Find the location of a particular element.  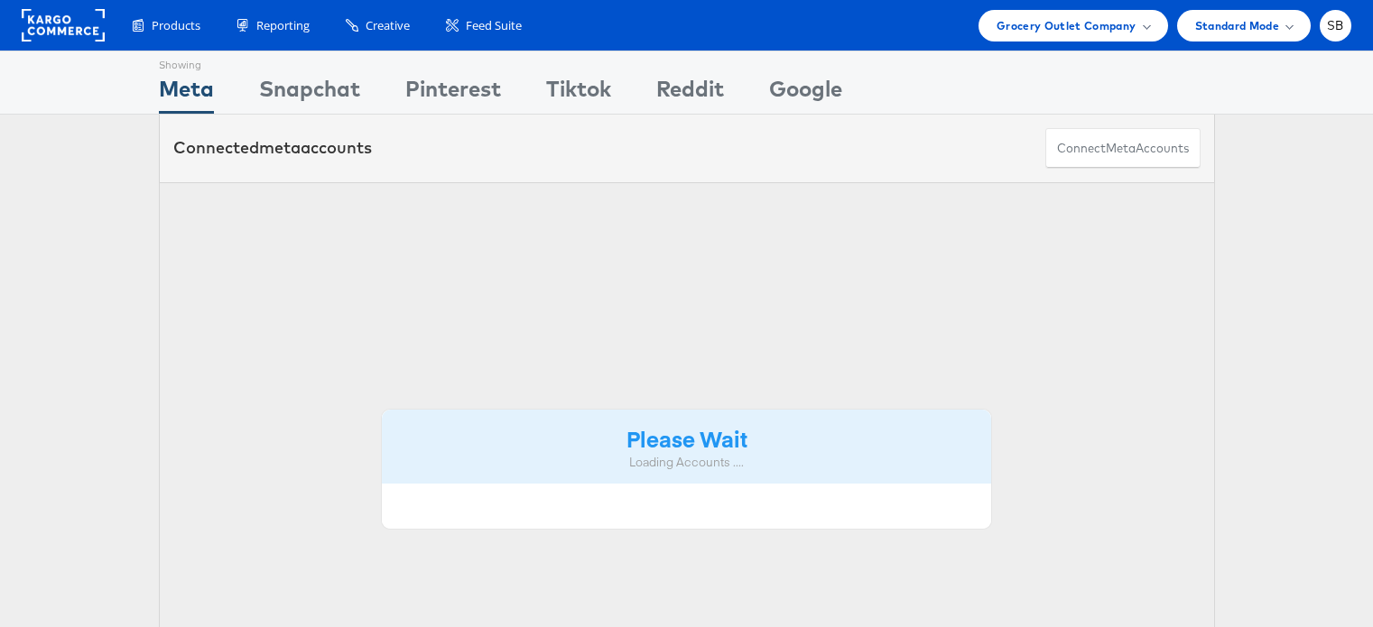

div: Snapchat is located at coordinates (310, 93).